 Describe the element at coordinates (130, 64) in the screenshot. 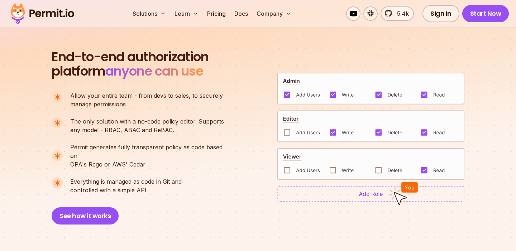

I see `h2: platform` at that location.